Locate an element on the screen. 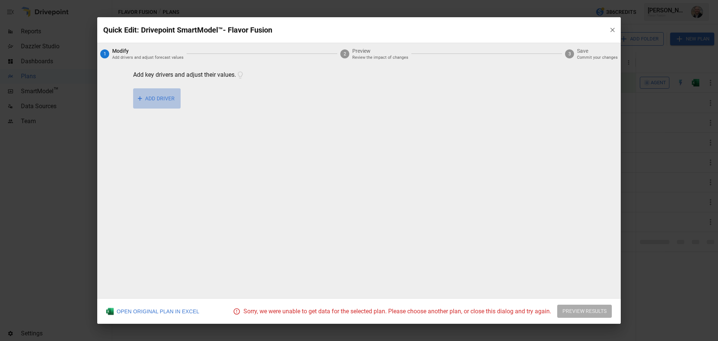 The width and height of the screenshot is (718, 341). span: Save is located at coordinates (597, 51).